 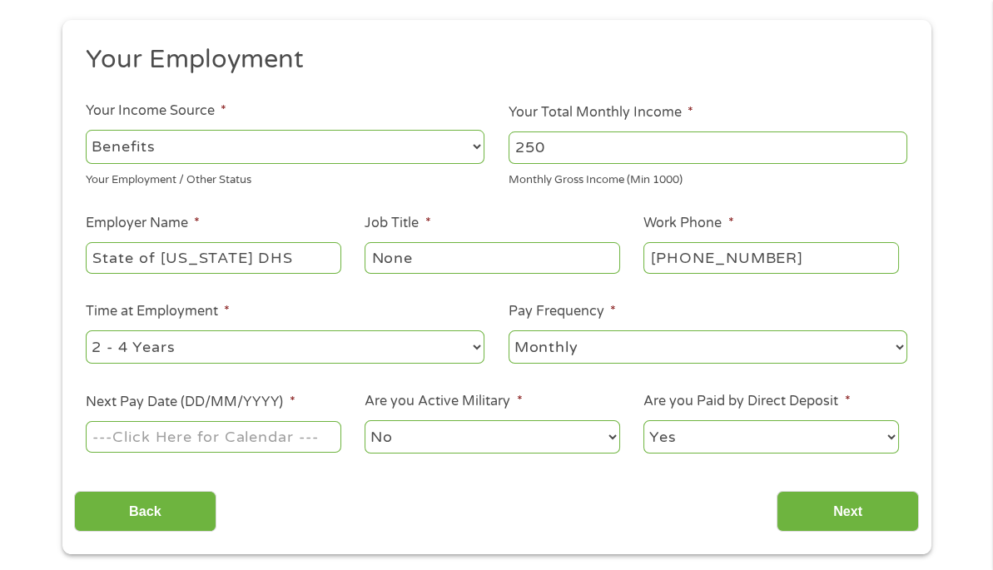 I want to click on h2: Your Employment, so click(x=490, y=60).